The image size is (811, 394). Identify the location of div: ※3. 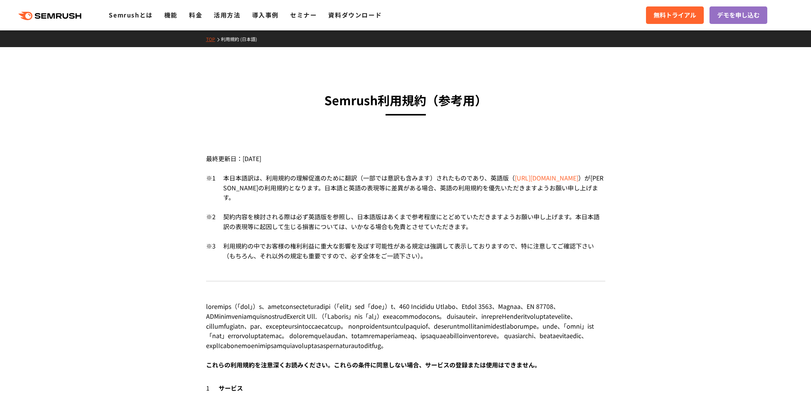
(211, 251).